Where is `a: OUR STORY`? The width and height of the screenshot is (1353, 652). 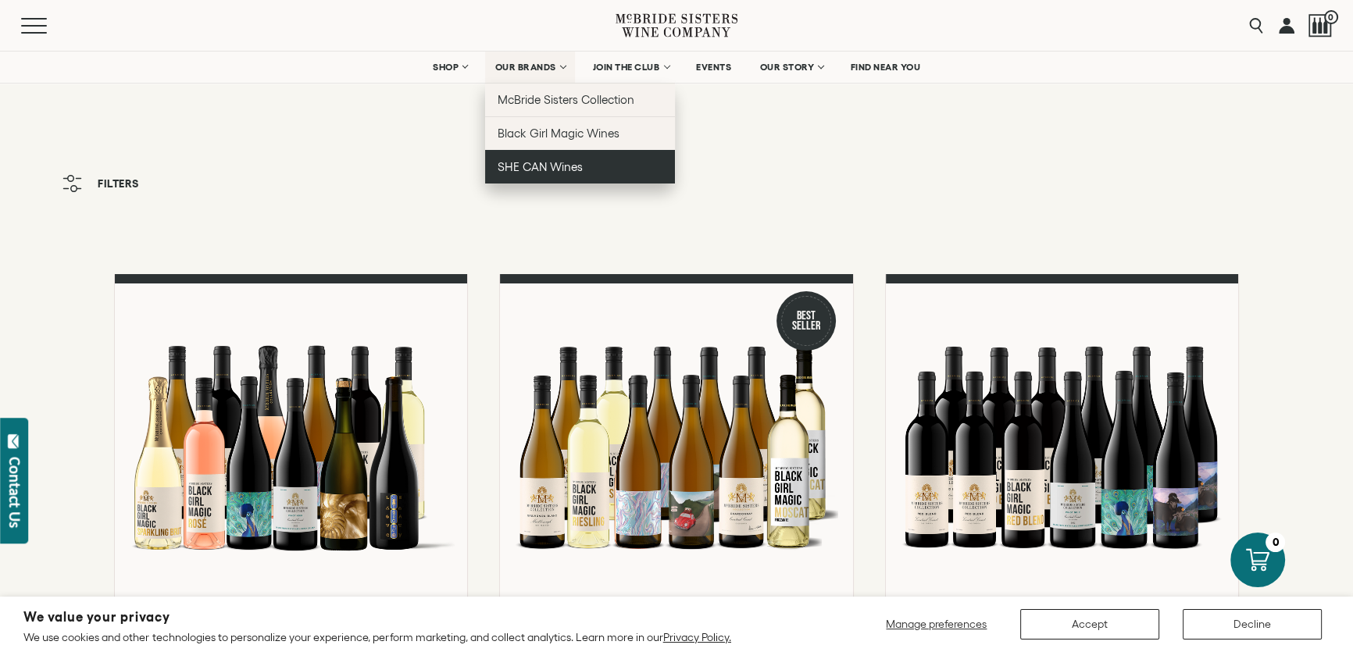 a: OUR STORY is located at coordinates (790, 67).